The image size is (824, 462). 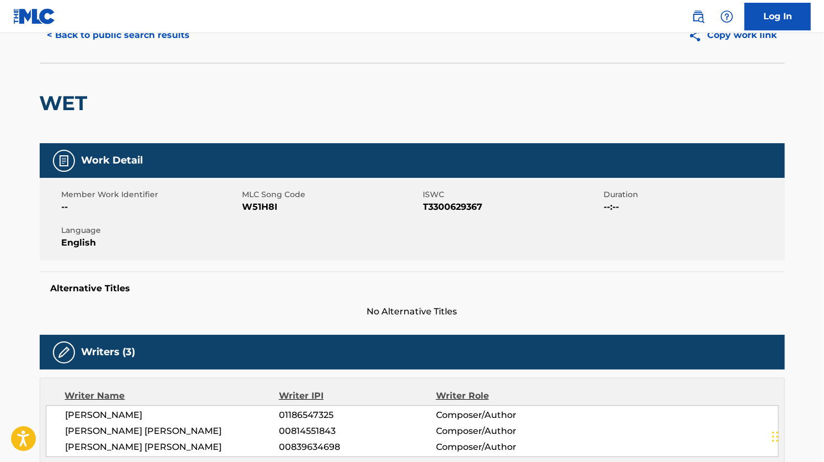 I want to click on a: Log In, so click(x=778, y=17).